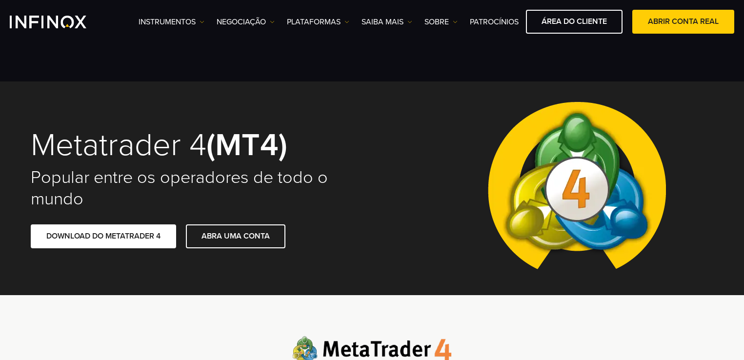  I want to click on a: ABRA UMA CONTA, so click(236, 236).